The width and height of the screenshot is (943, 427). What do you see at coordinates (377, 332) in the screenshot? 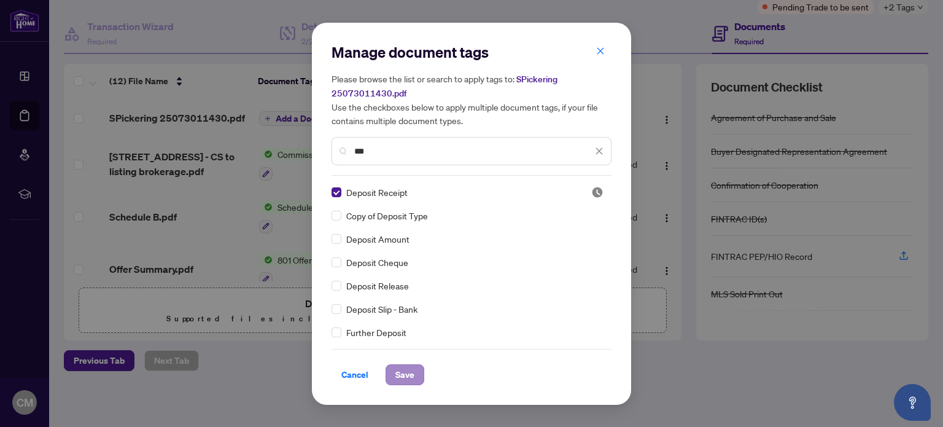
I see `span: Further Deposit` at bounding box center [377, 332].